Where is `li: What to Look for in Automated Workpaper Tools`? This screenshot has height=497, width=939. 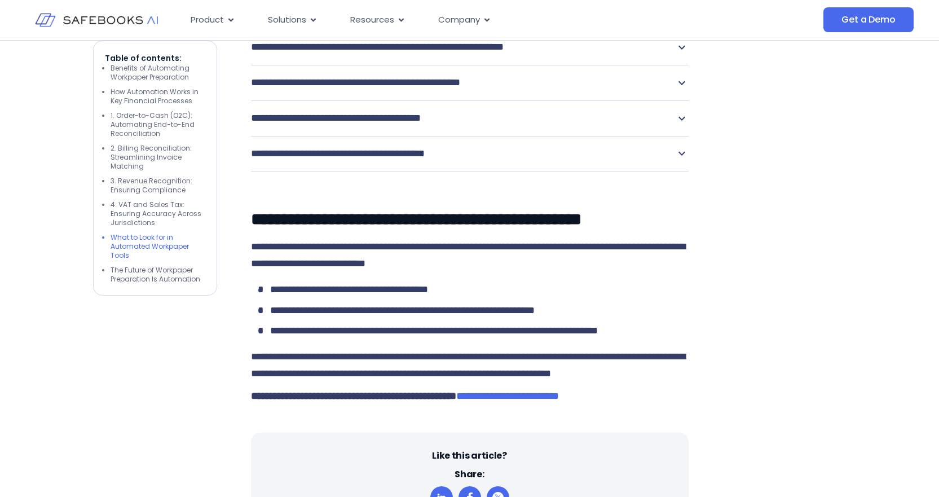
li: What to Look for in Automated Workpaper Tools is located at coordinates (158, 246).